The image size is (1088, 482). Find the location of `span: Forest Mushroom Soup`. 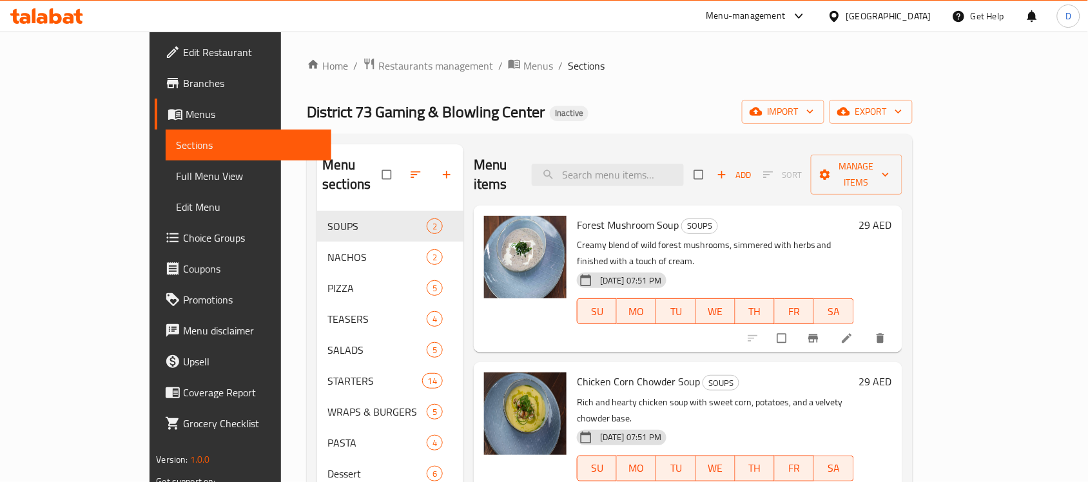

span: Forest Mushroom Soup is located at coordinates (628, 225).